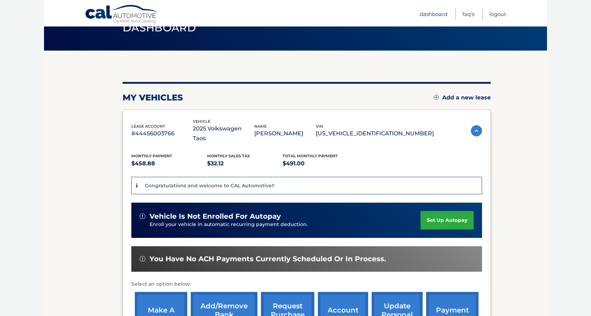  What do you see at coordinates (245, 164) in the screenshot?
I see `p: $32.12` at bounding box center [245, 164].